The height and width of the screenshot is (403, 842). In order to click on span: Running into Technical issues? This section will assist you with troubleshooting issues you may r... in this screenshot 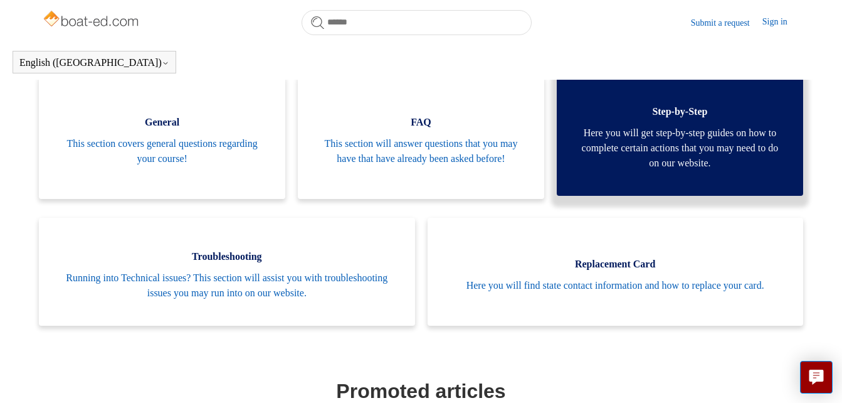, I will do `click(226, 285)`.